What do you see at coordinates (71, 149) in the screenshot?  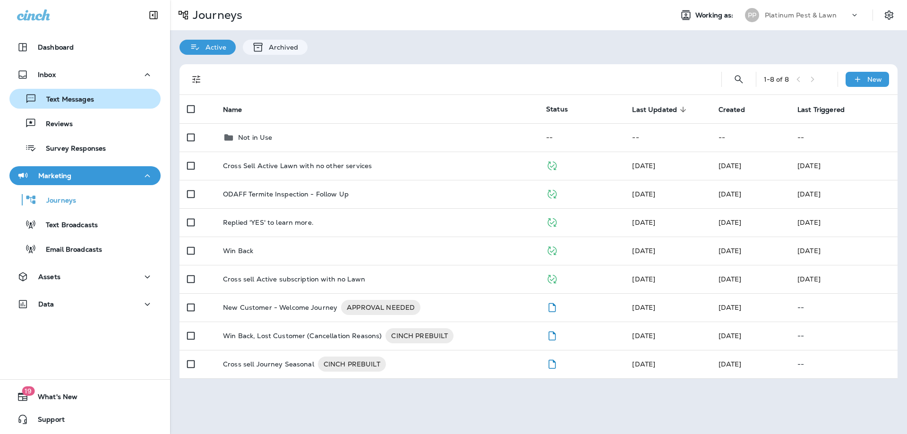 I see `p: Survey Responses` at bounding box center [71, 149].